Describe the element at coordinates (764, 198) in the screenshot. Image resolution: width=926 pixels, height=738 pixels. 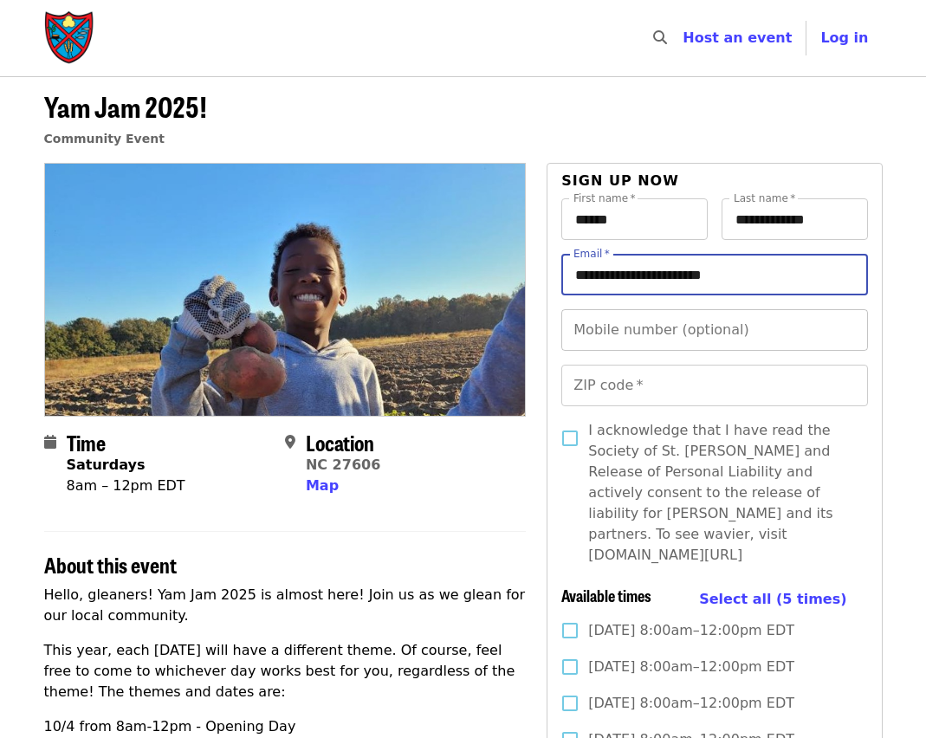
I see `label: Last name` at that location.